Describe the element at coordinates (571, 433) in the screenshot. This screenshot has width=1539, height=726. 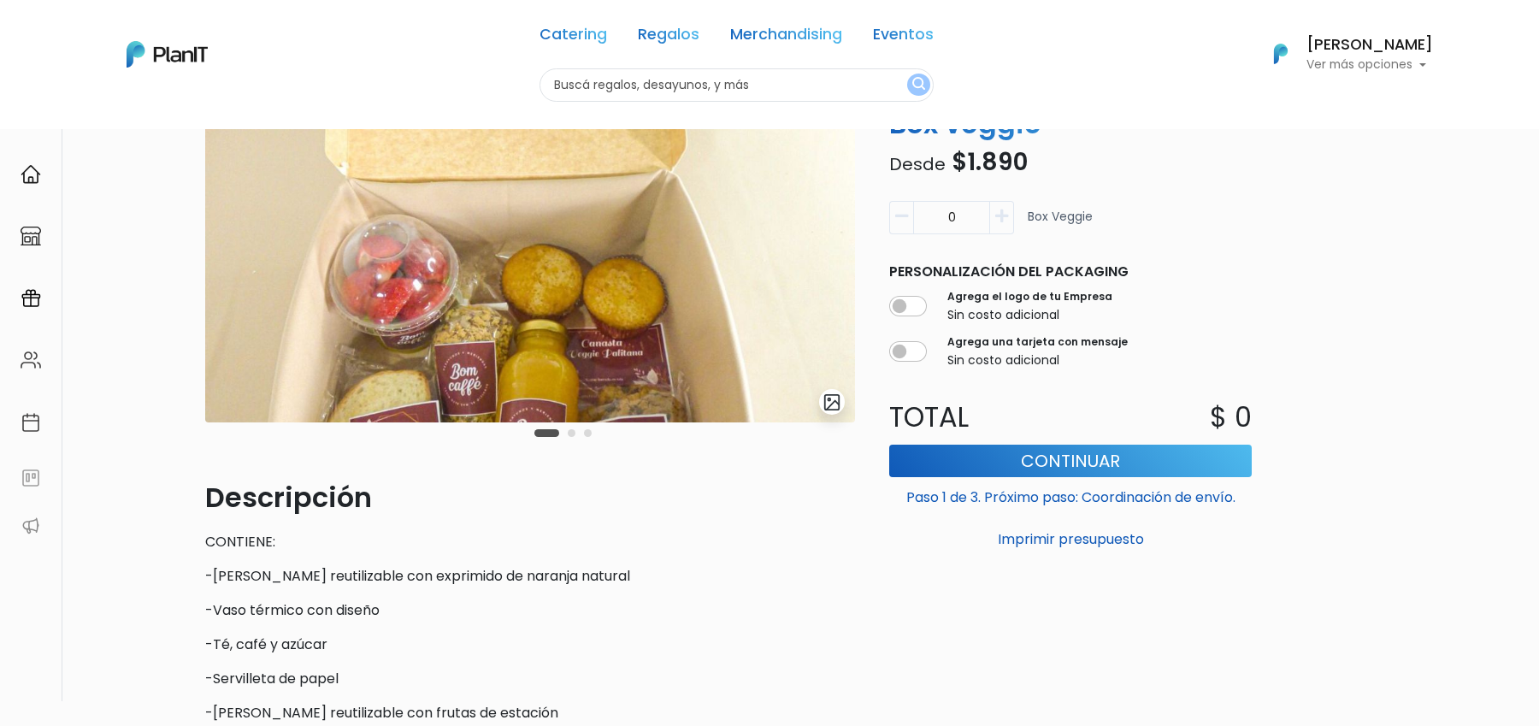
I see `button: Carousel Page 2` at that location.